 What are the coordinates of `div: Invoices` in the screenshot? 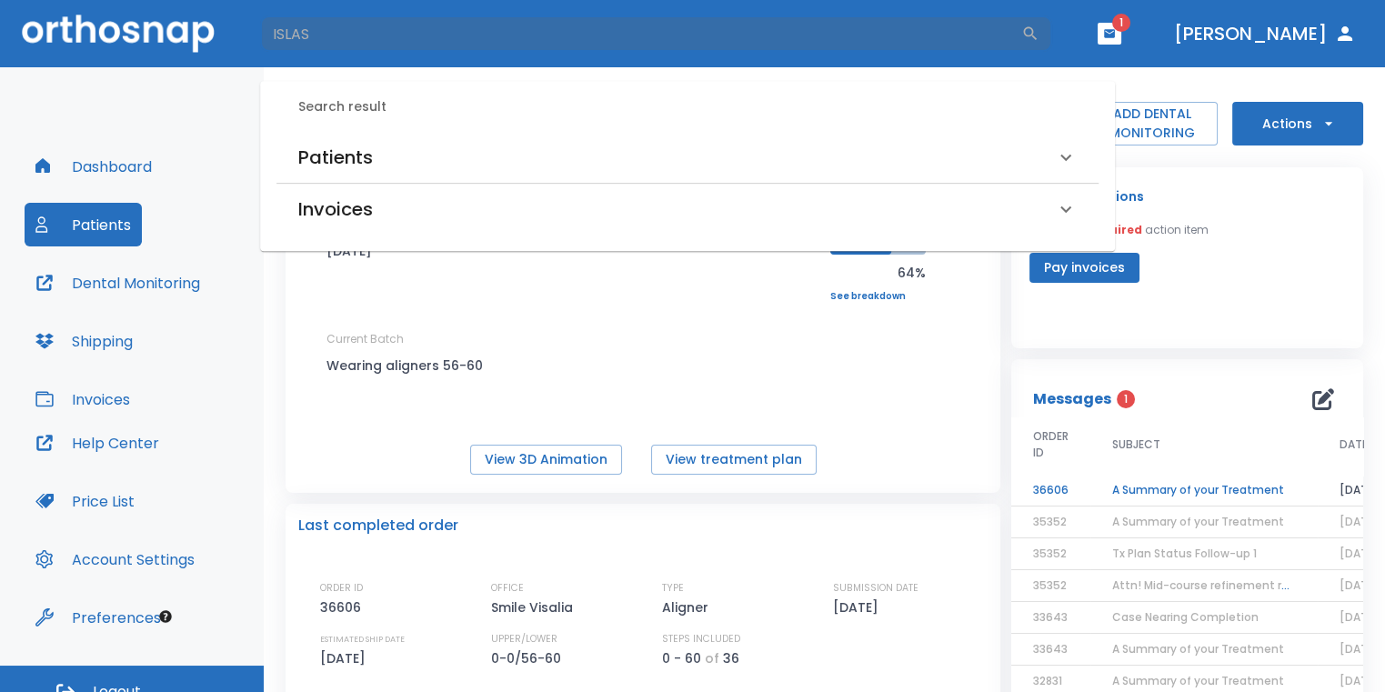 It's located at (687, 209).